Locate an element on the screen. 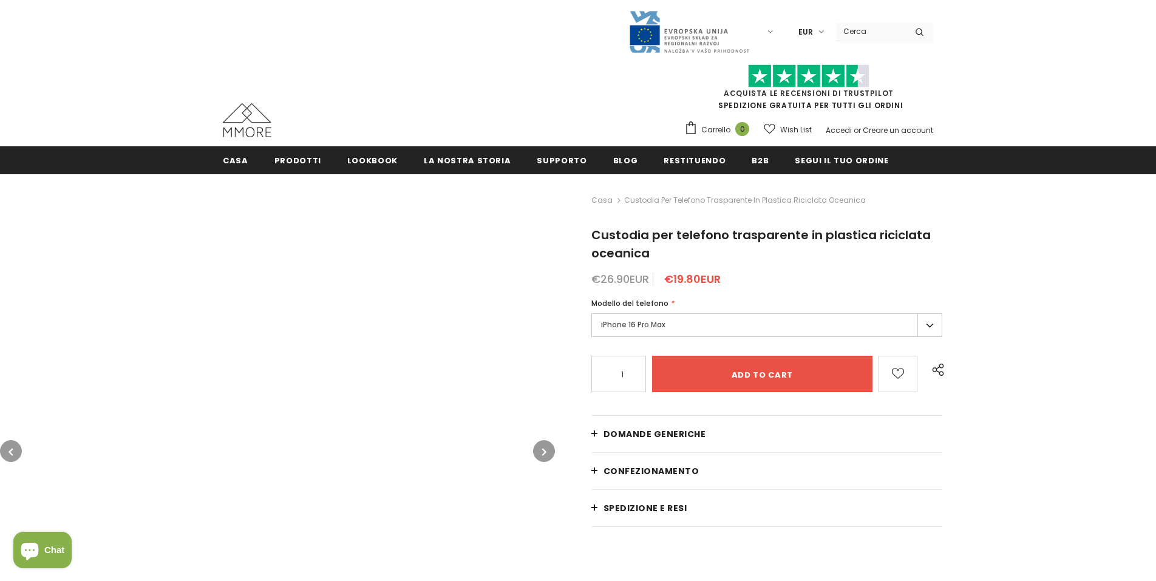  a: B2B is located at coordinates (760, 160).